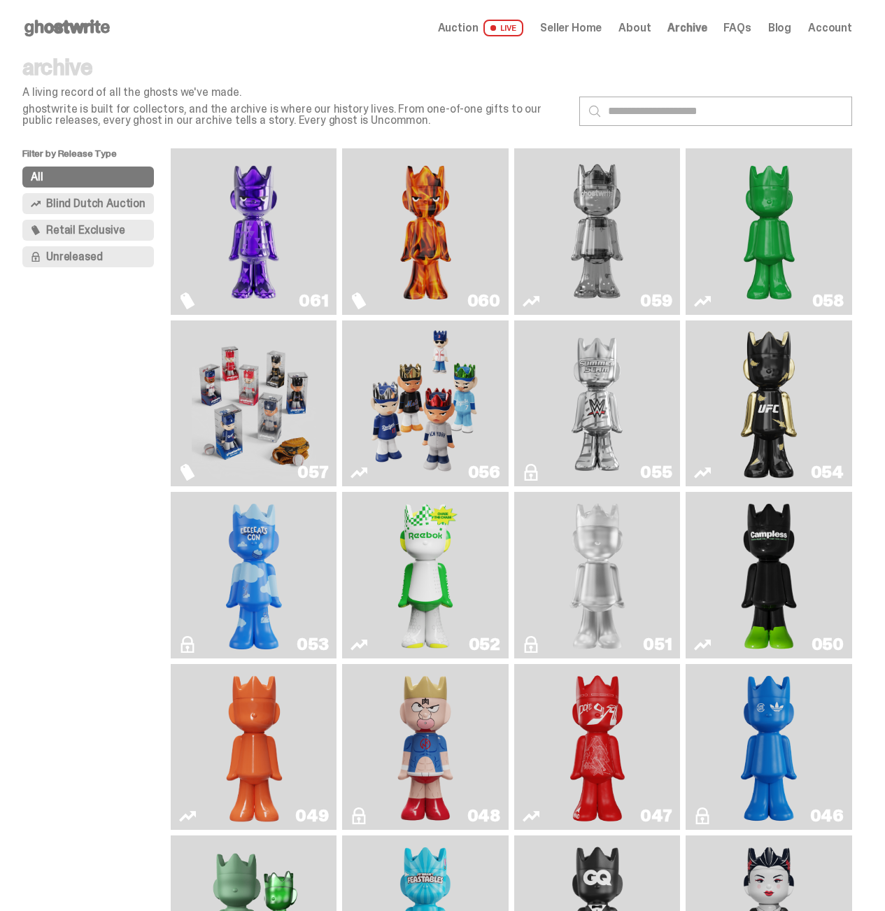 This screenshot has width=885, height=911. What do you see at coordinates (769, 575) in the screenshot?
I see `a: Campless` at bounding box center [769, 575].